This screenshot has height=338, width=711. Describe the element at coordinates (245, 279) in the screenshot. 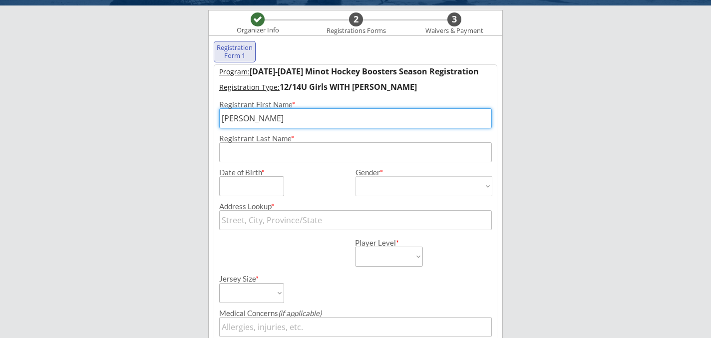

I see `div: Jersey Size` at that location.